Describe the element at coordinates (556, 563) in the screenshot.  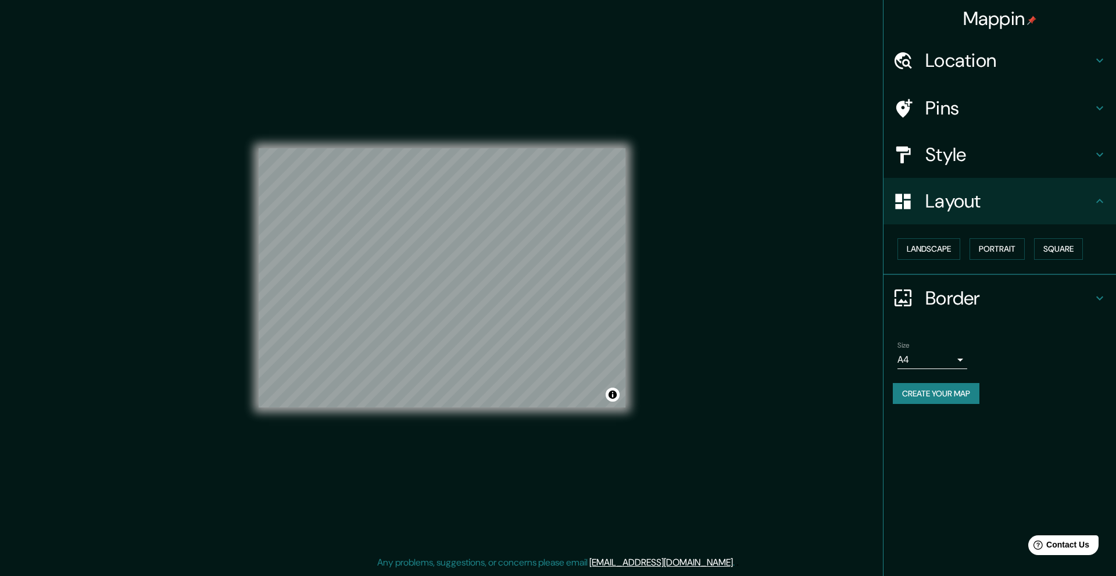
I see `p: Any problems, suggestions, or concerns please email .` at that location.